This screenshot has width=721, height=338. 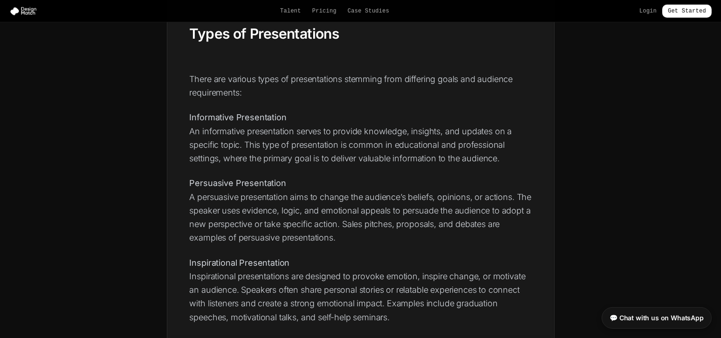 What do you see at coordinates (361, 290) in the screenshot?
I see `p: Inspirational presentations are designed to provoke emotion, inspire change, or motivate an audie...` at bounding box center [361, 290].